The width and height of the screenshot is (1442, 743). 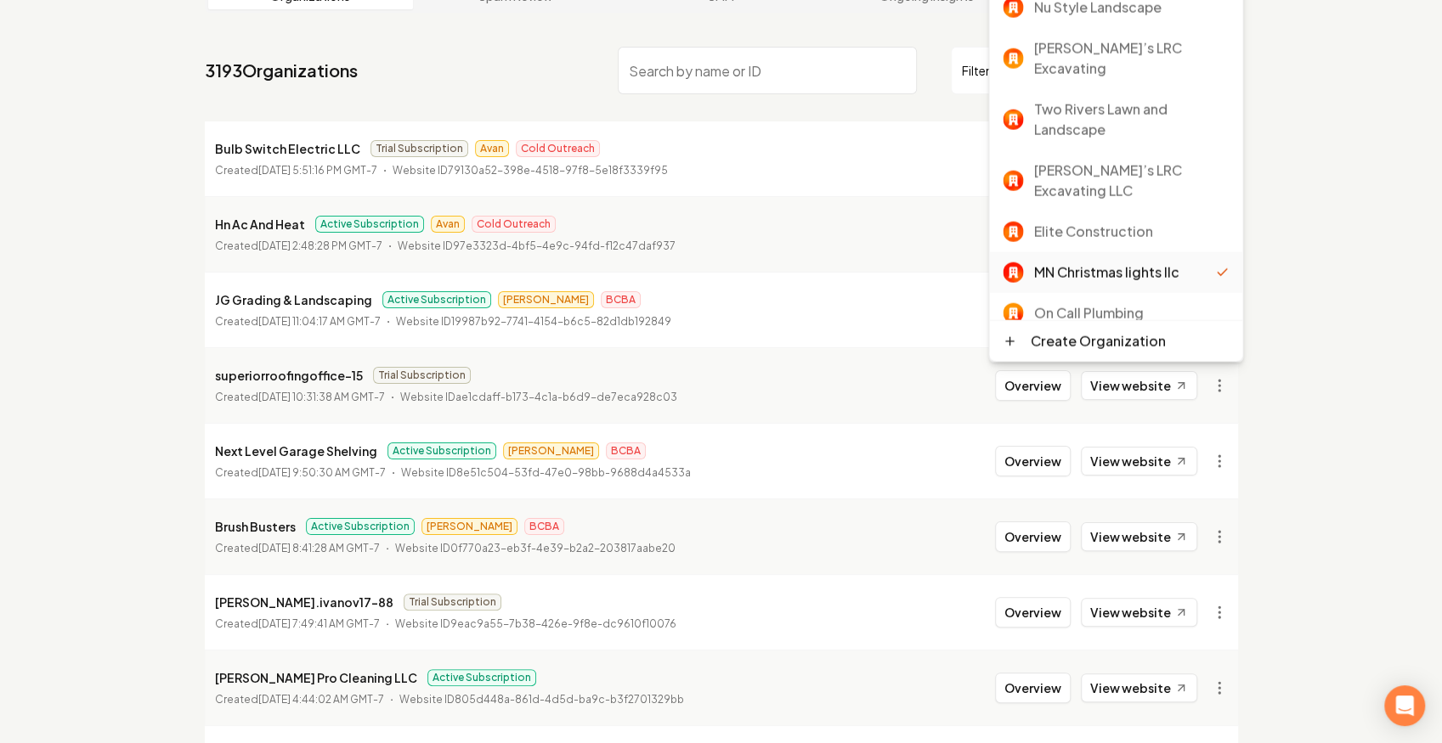 What do you see at coordinates (1013, 120) in the screenshot?
I see `img: Two Rivers Lawn and Landscape` at bounding box center [1013, 120].